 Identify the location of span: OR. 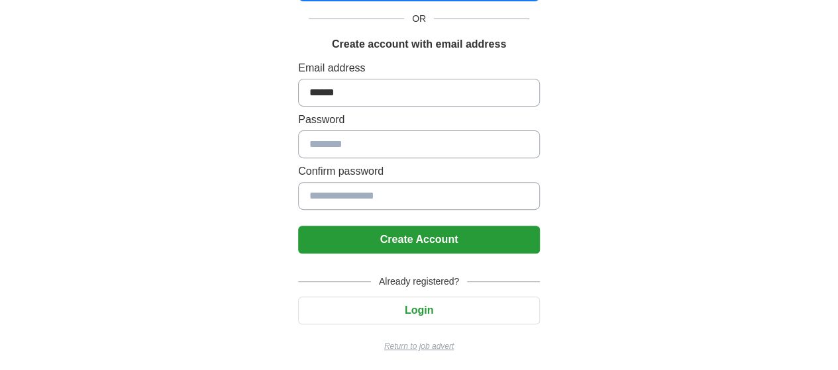
(419, 19).